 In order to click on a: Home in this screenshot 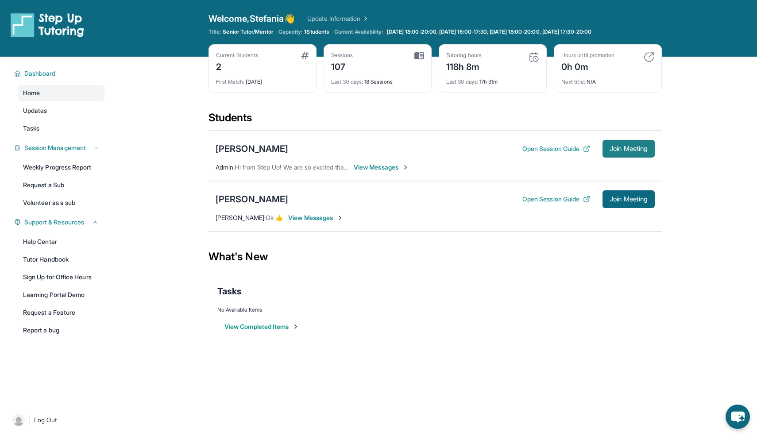, I will do `click(61, 93)`.